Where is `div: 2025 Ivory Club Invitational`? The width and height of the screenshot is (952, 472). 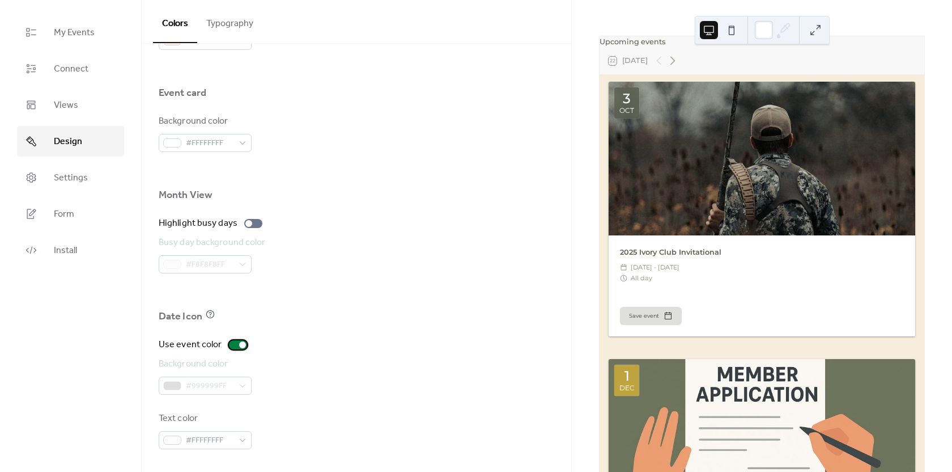 div: 2025 Ivory Club Invitational is located at coordinates (762, 252).